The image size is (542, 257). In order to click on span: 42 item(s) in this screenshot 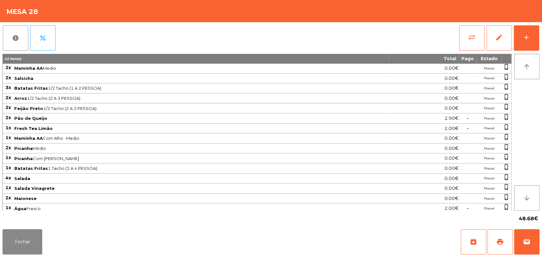, I will do `click(13, 59)`.